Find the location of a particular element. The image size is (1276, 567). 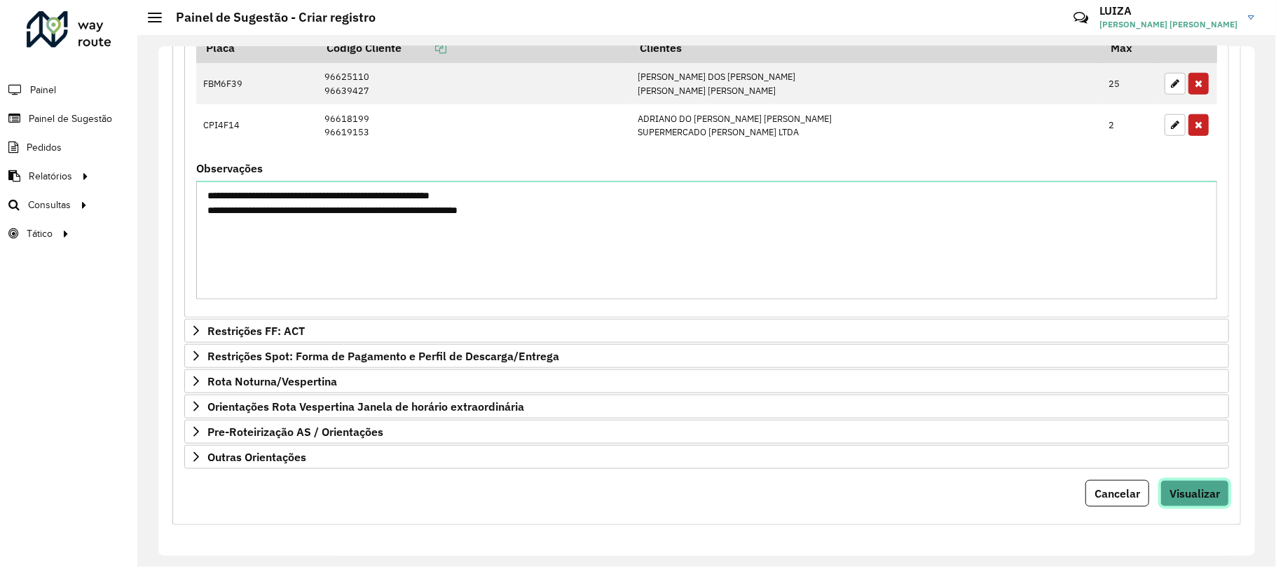

span: Painel de Sugestão is located at coordinates (70, 118).